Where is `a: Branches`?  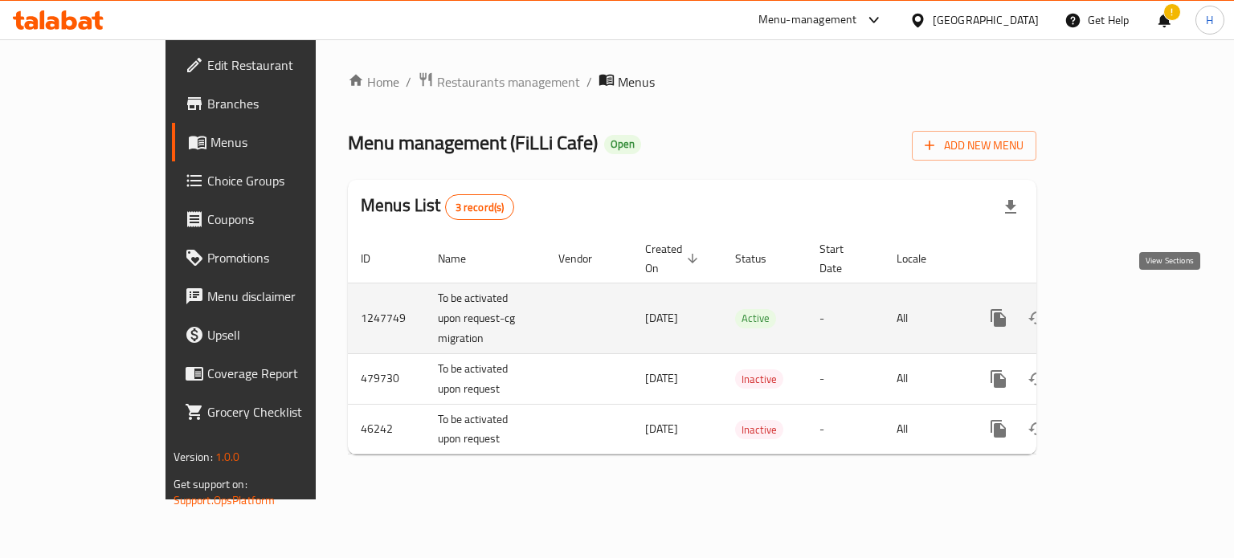 a: Branches is located at coordinates (271, 104).